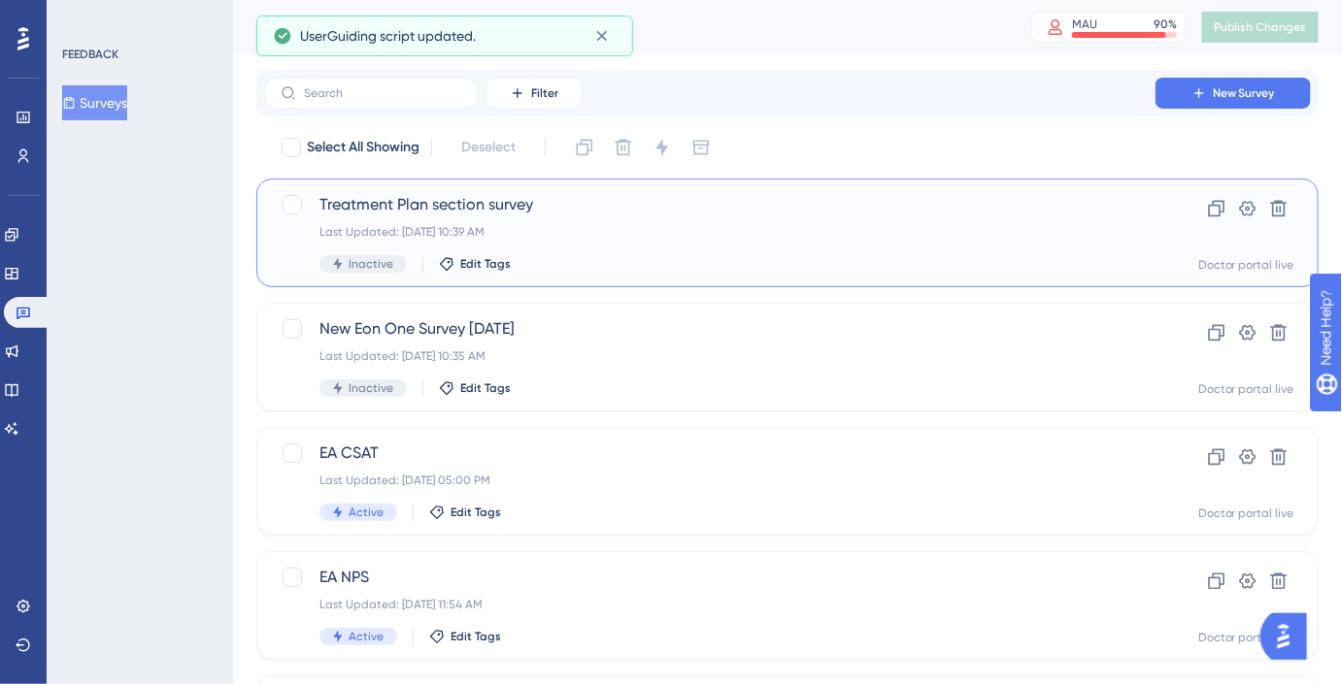 The width and height of the screenshot is (1342, 684). What do you see at coordinates (710, 578) in the screenshot?
I see `span: EA NPS` at bounding box center [710, 578].